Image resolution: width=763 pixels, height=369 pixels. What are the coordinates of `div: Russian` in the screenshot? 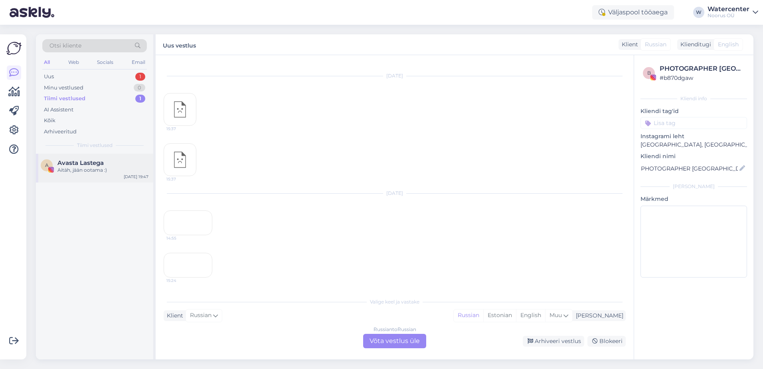 It's located at (469, 315).